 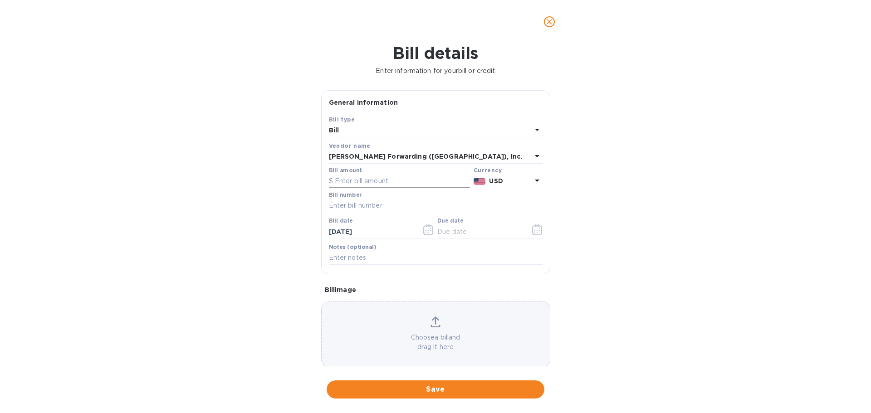 What do you see at coordinates (549, 22) in the screenshot?
I see `button: close` at bounding box center [549, 22].